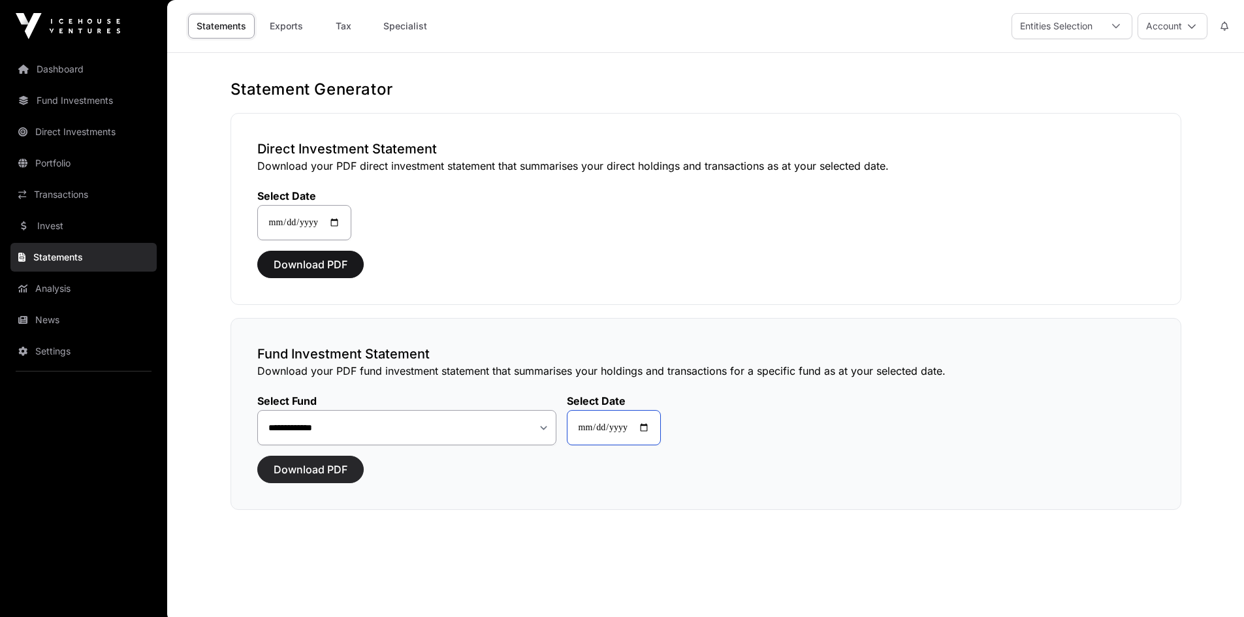 The height and width of the screenshot is (617, 1244). What do you see at coordinates (407, 401) in the screenshot?
I see `label: Select Fund` at bounding box center [407, 401].